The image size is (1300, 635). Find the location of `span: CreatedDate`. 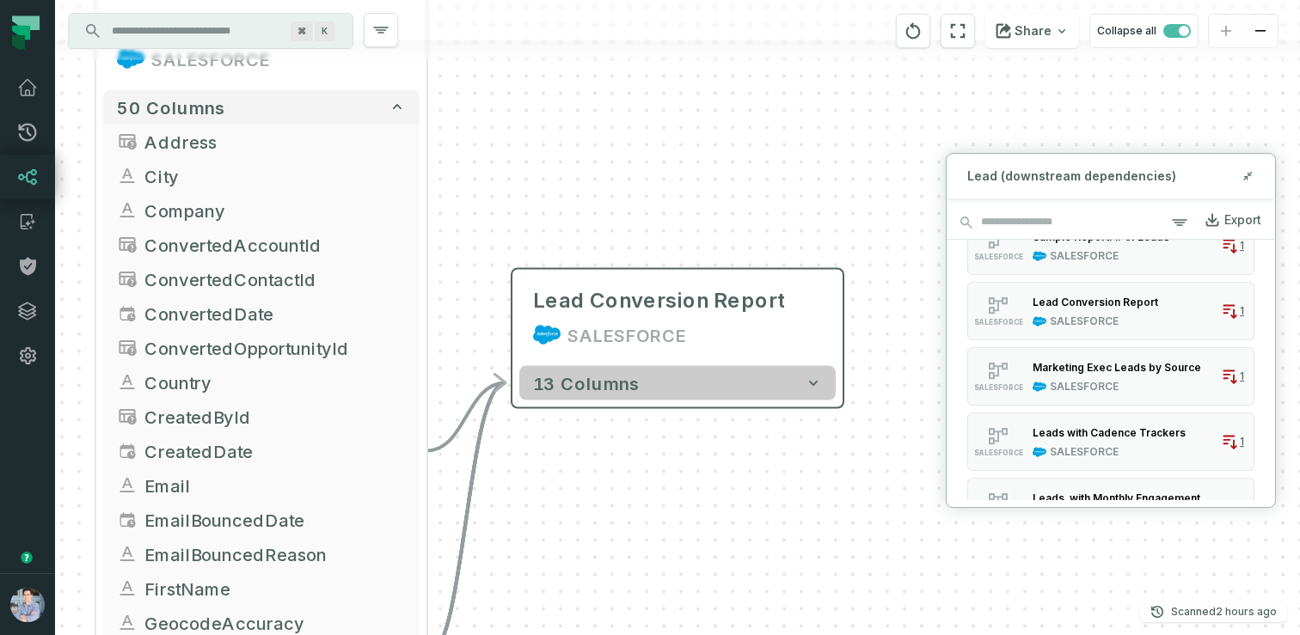

span: CreatedDate is located at coordinates (275, 451).